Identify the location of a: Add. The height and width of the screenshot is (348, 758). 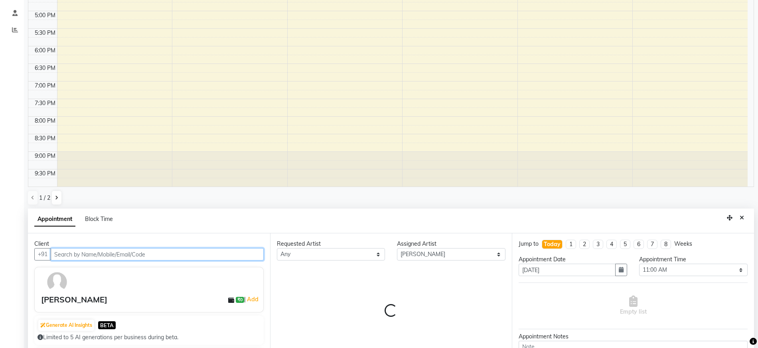
(253, 299).